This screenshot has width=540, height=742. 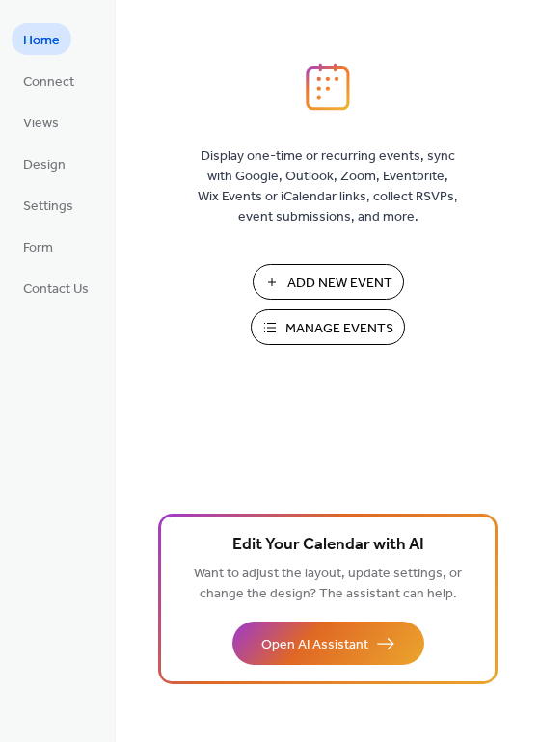 I want to click on span: Display one-time or recurring events, sync with Google, Outlook, Zoom, Eventbrite, Wix Events or ..., so click(x=328, y=187).